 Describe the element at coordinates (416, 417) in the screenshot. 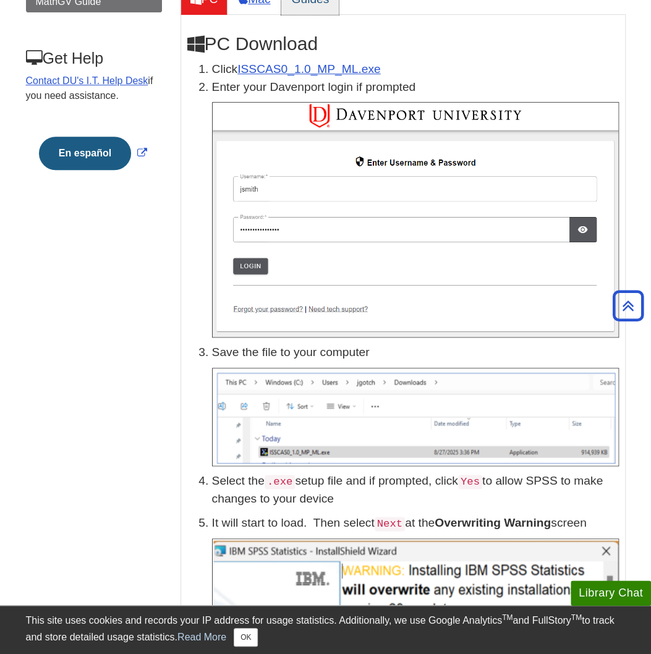

I see `img: 'ISSCASO1.0_MP_ML.exe' is being saved to a folder in the download folder.` at that location.